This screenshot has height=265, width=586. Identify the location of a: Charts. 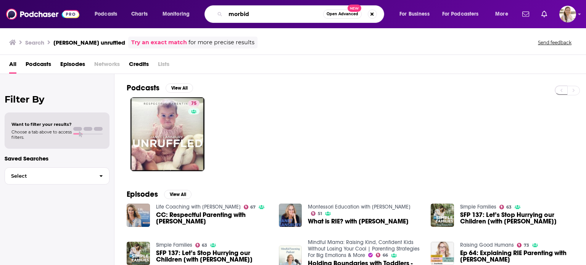
(139, 14).